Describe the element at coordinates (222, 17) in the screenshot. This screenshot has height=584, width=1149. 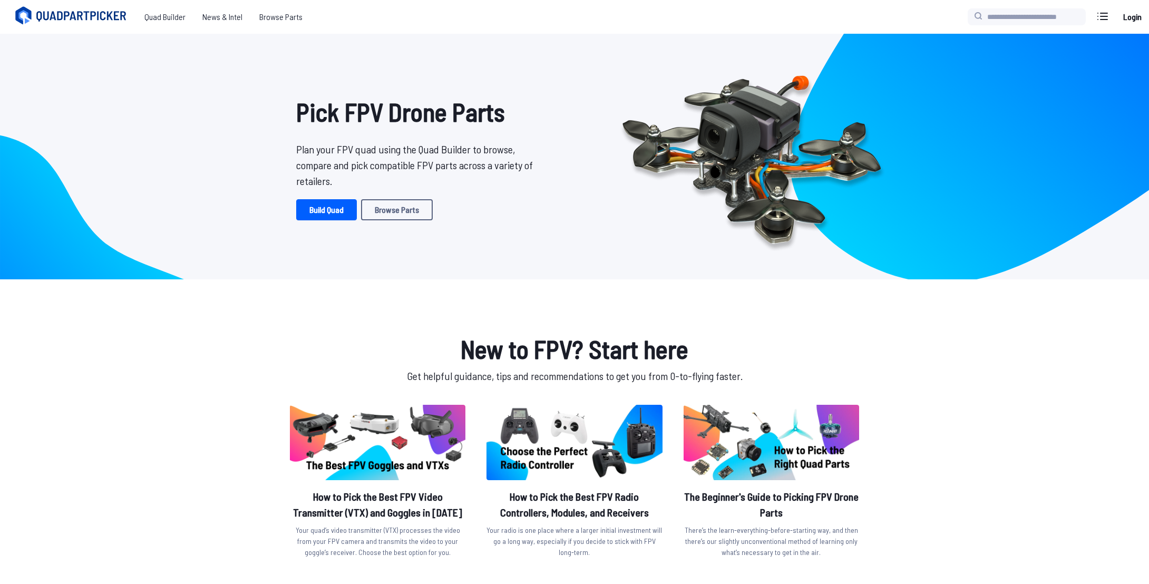
I see `span: News & Intel` at that location.